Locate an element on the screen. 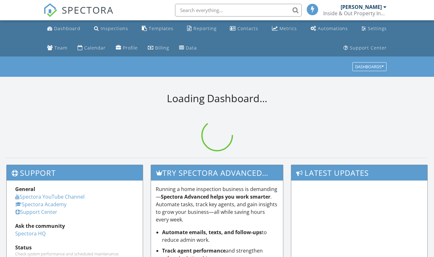  p: Running a home inspection business is demanding— . Automate tasks, track key agents, and gain ins... is located at coordinates (217, 204).